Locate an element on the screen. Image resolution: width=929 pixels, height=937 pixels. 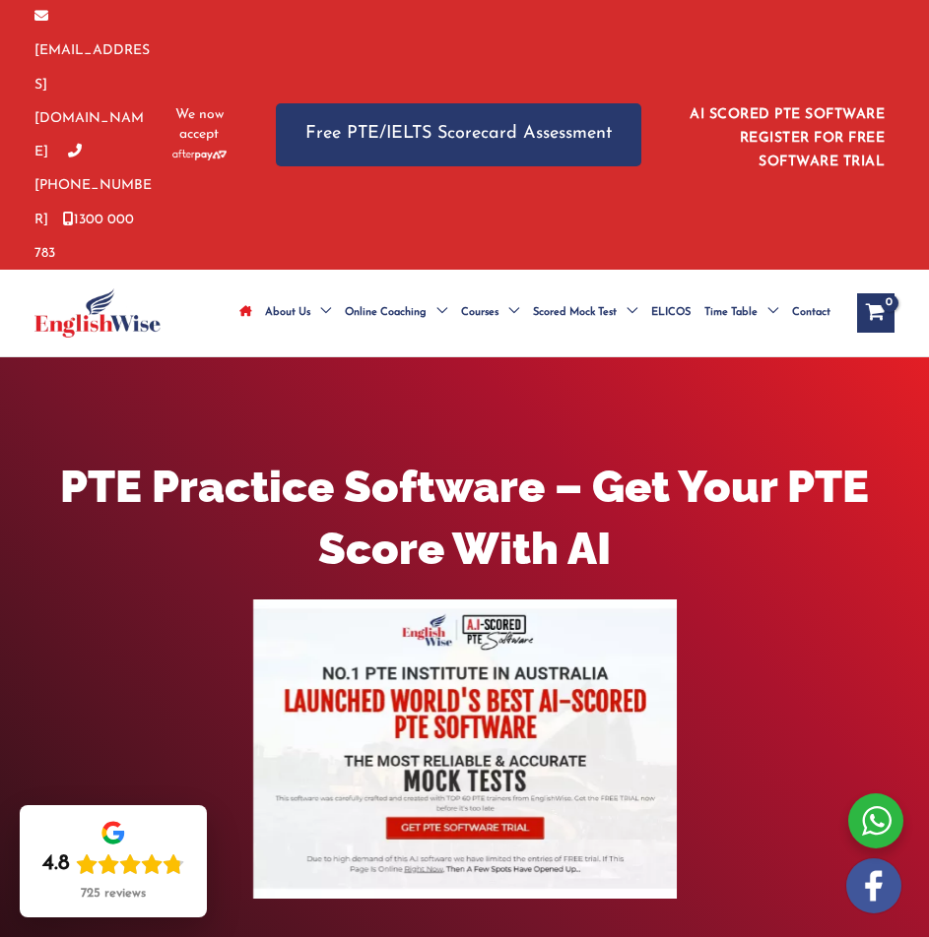
span: We now accept is located at coordinates (199, 125).